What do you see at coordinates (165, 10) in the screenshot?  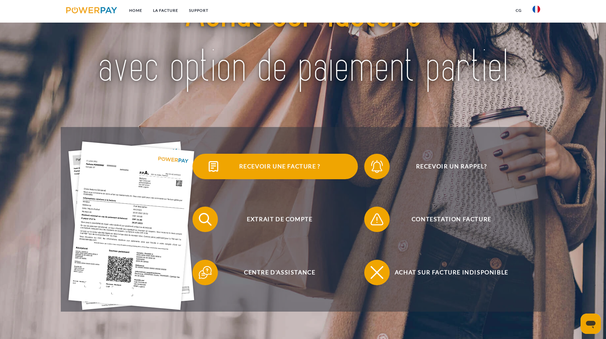 I see `a: LA FACTURE` at bounding box center [165, 10].